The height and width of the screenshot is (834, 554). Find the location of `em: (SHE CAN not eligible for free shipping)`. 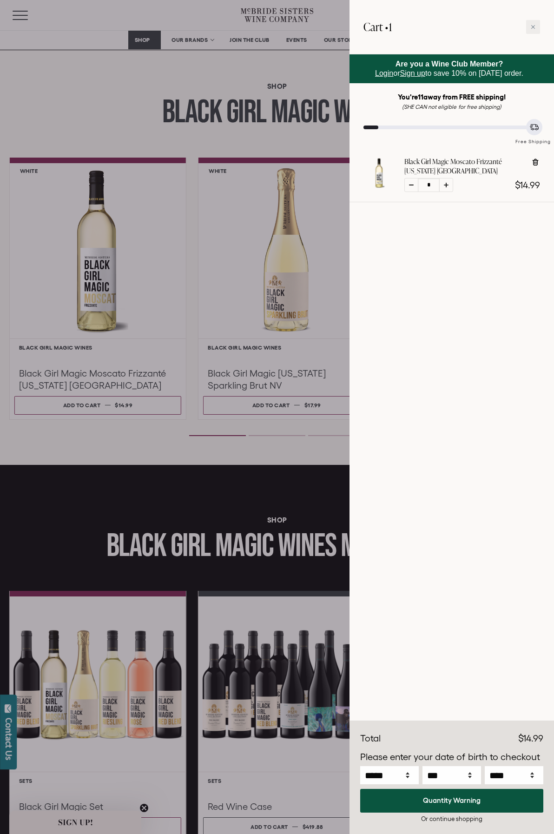

em: (SHE CAN not eligible for free shipping) is located at coordinates (452, 106).